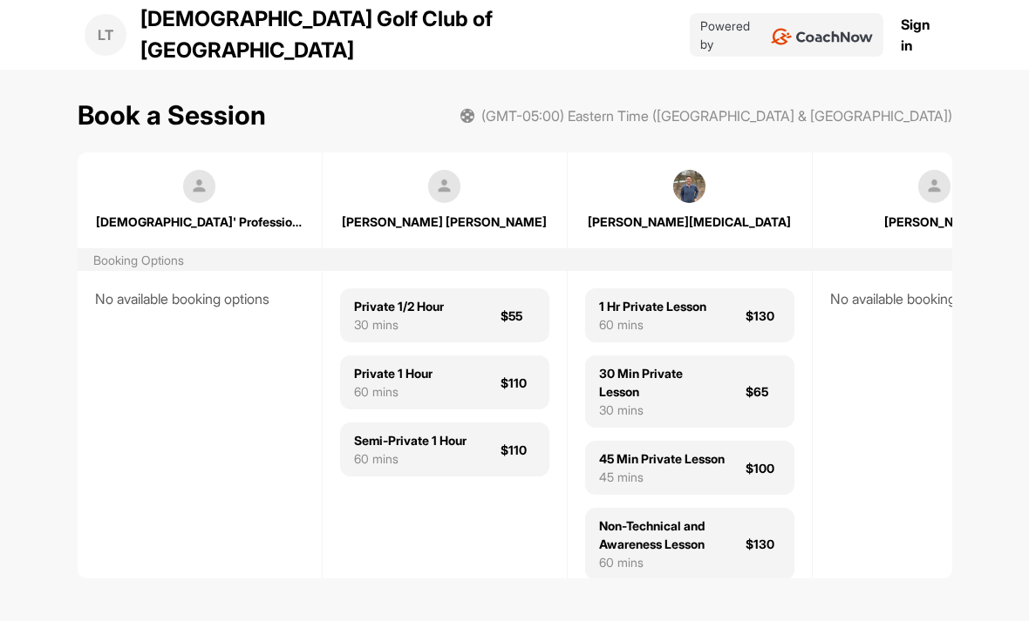  What do you see at coordinates (763, 391) in the screenshot?
I see `div: $65` at bounding box center [763, 391].